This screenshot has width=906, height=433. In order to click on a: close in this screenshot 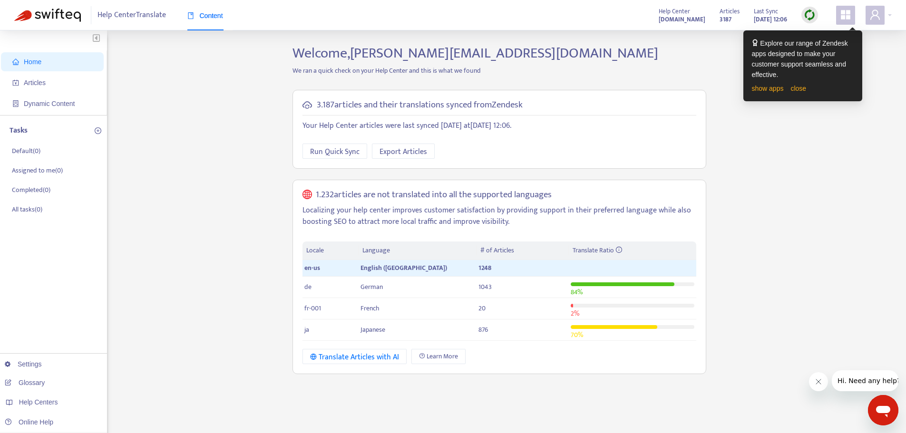, I will do `click(798, 88)`.